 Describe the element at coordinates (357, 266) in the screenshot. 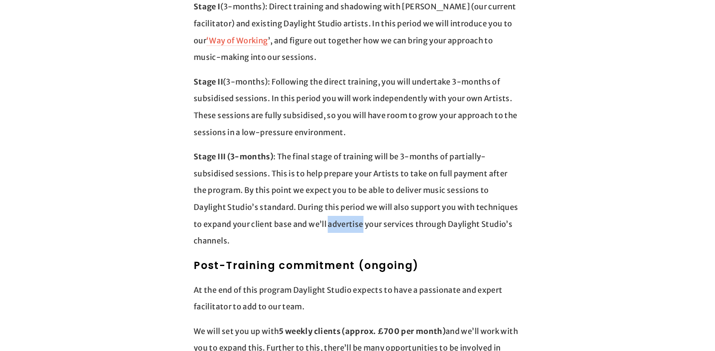

I see `h2: Post-Training commitment (ongoing)` at that location.